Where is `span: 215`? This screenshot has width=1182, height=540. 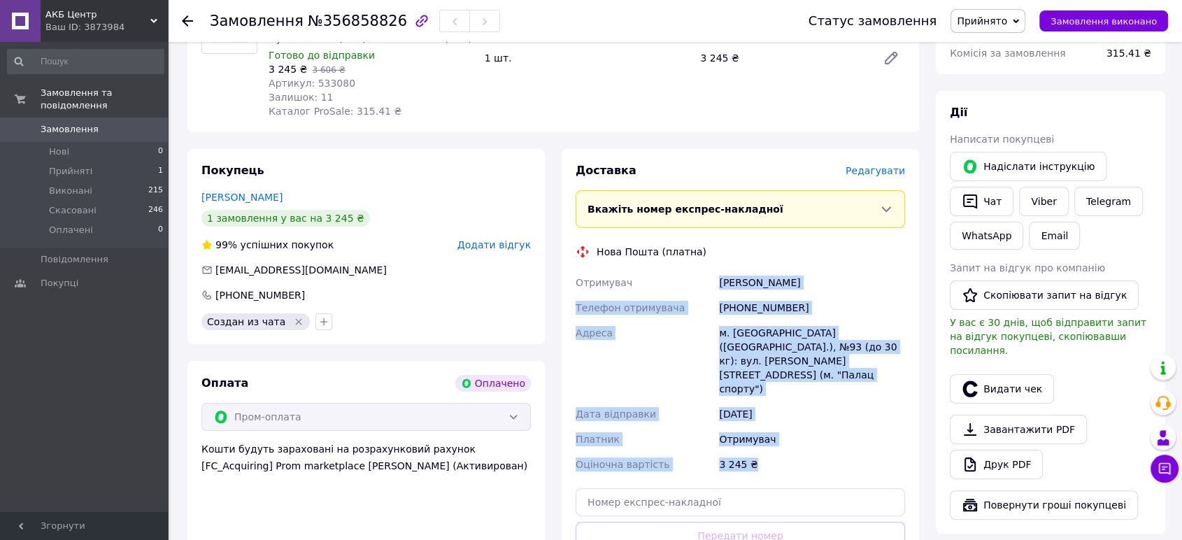 span: 215 is located at coordinates (155, 191).